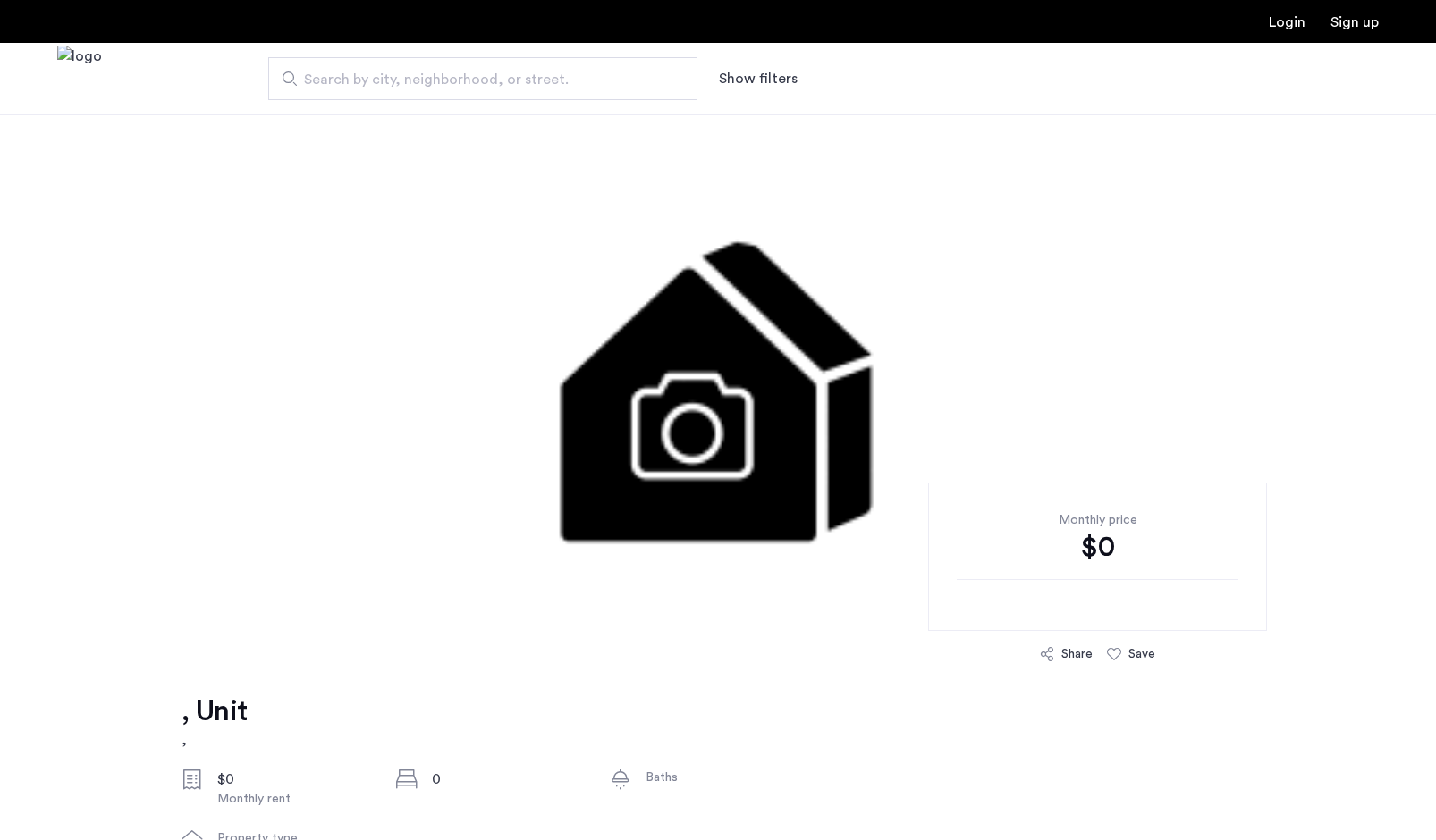 This screenshot has height=840, width=1436. I want to click on a: Registration, so click(1354, 22).